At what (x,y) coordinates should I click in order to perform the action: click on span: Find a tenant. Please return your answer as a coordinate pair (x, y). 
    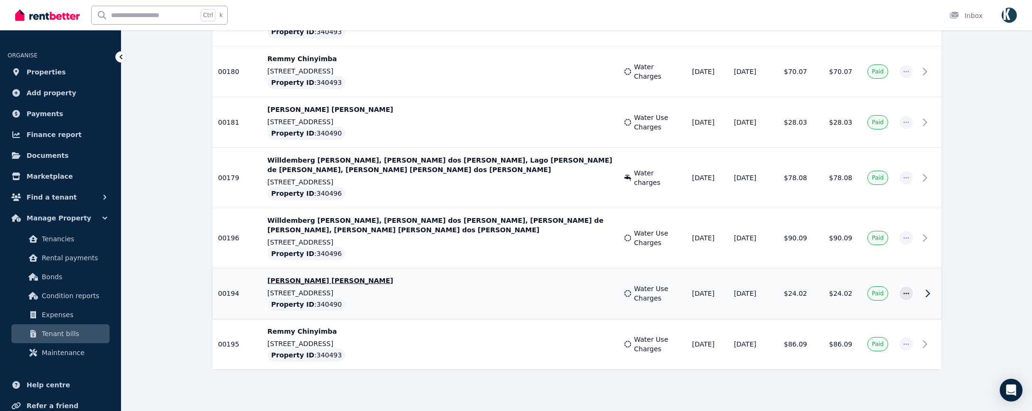
    Looking at the image, I should click on (52, 197).